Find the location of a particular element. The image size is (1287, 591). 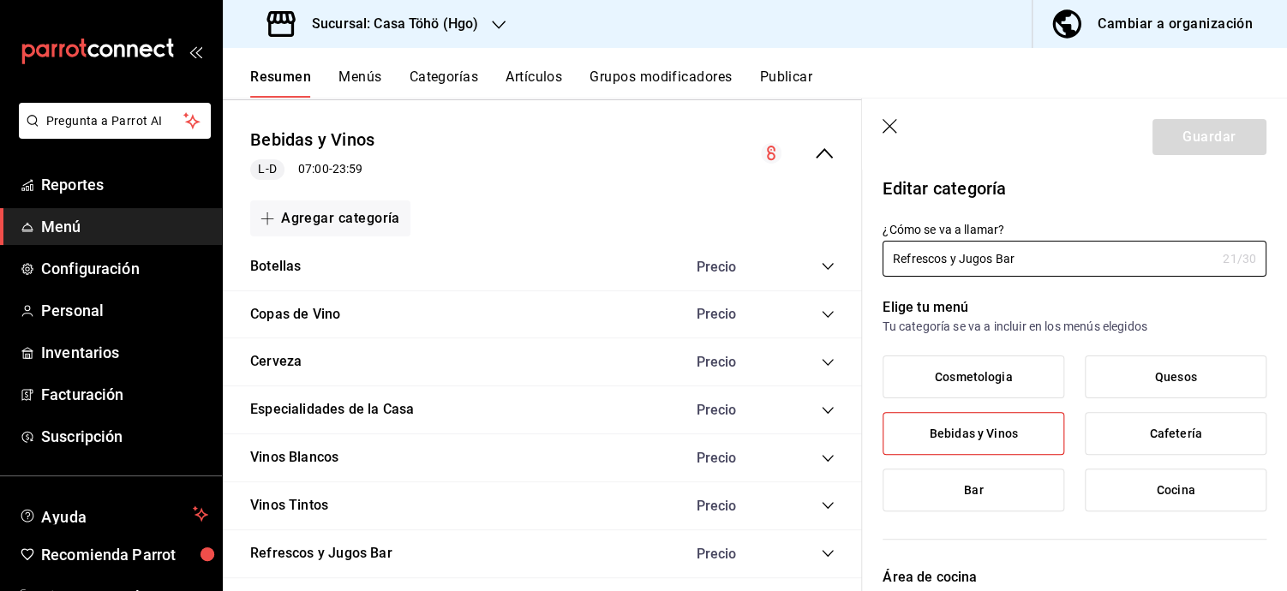

div: collapse-menu-row is located at coordinates (542, 153).